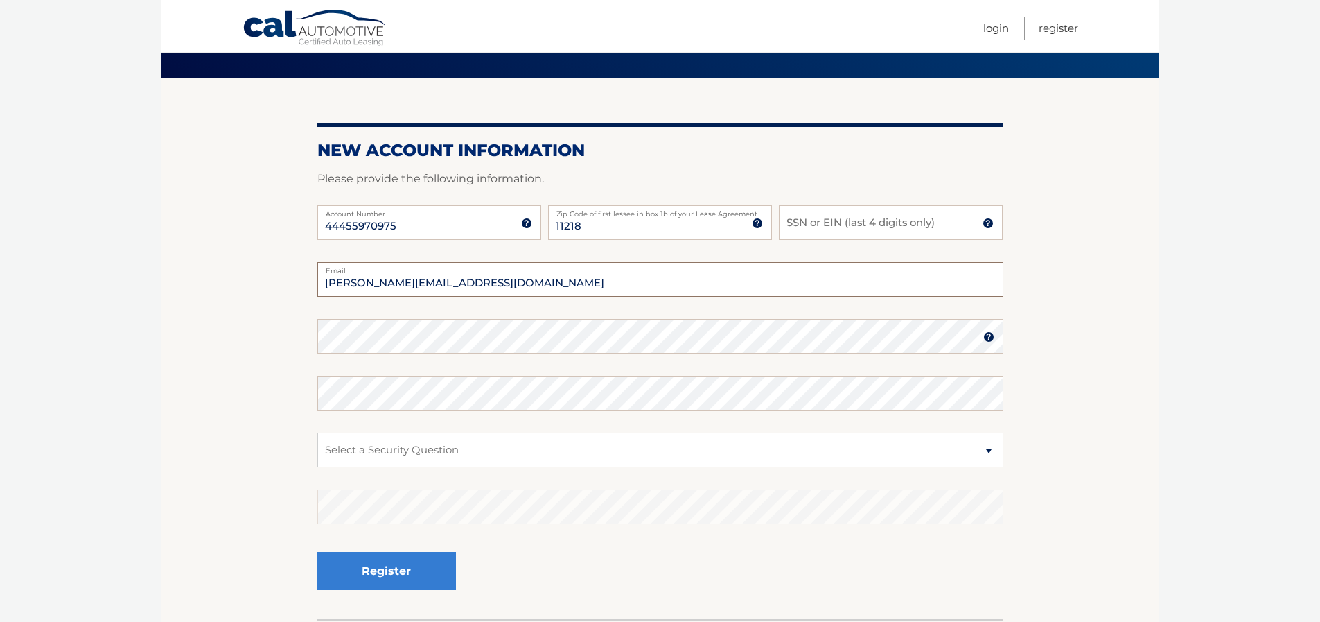  What do you see at coordinates (660, 222) in the screenshot?
I see `input: Zip Code` at bounding box center [660, 222].